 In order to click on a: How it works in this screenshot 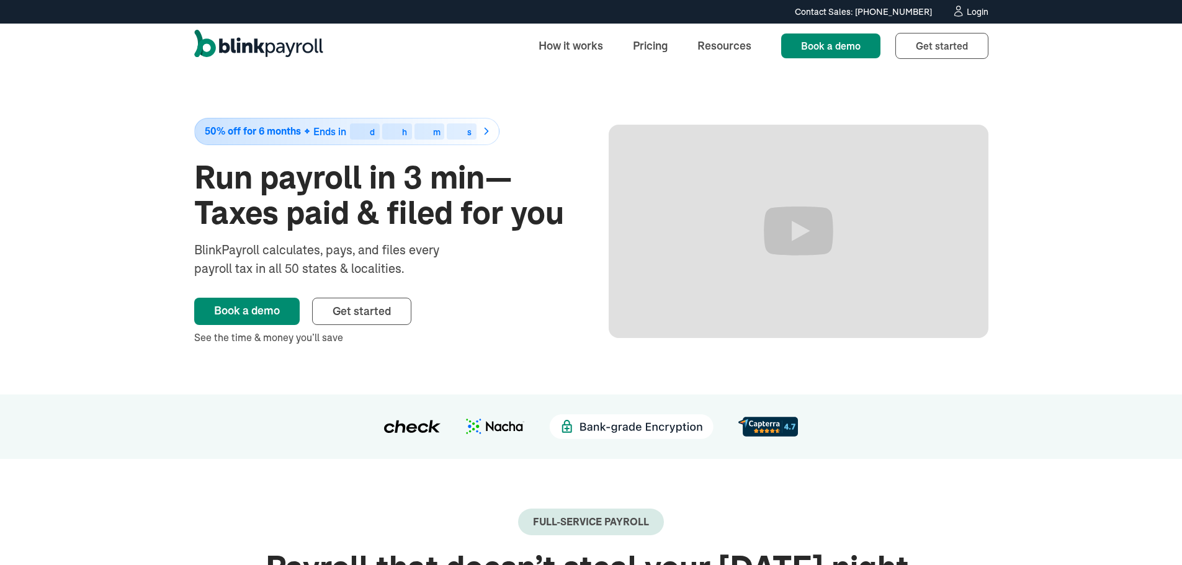, I will do `click(571, 45)`.